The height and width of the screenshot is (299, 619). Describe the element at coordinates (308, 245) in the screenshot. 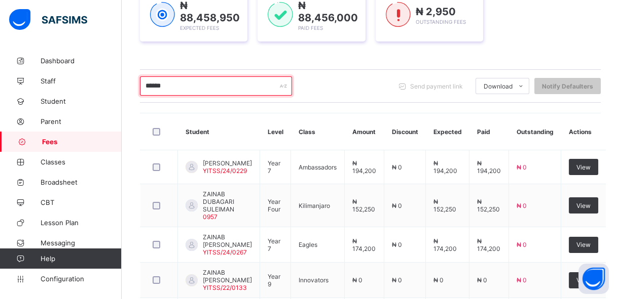

I see `span: Eagles` at that location.